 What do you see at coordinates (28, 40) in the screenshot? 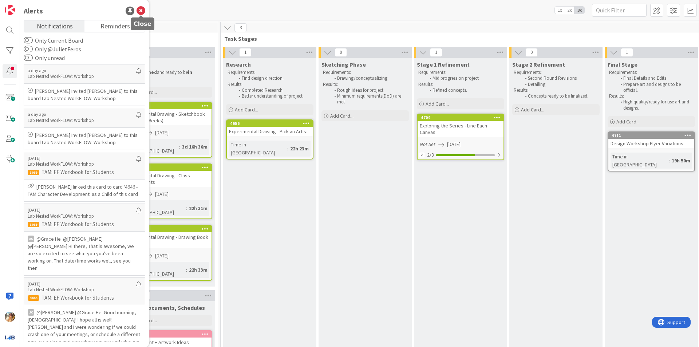
I see `button: Only Current Board` at bounding box center [28, 40].